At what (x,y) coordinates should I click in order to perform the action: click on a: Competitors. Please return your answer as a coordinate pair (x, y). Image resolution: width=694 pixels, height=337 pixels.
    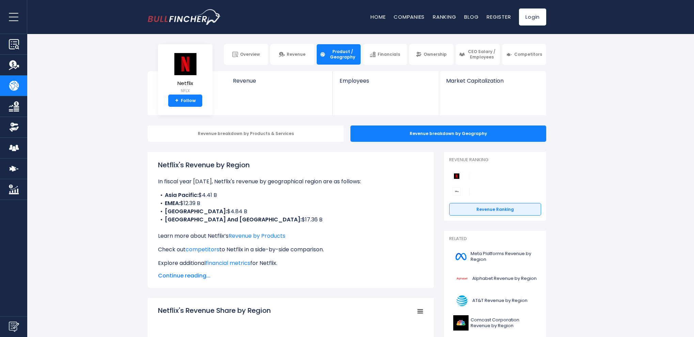
    Looking at the image, I should click on (524, 54).